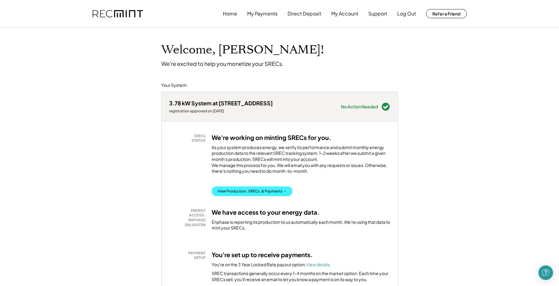  I want to click on button: Support, so click(378, 14).